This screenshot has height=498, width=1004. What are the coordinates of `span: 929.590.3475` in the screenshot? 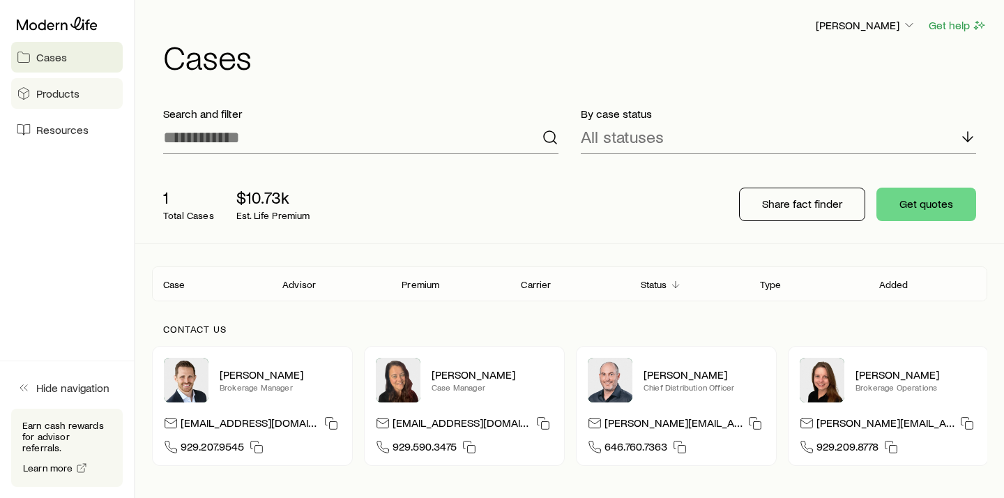 It's located at (425, 448).